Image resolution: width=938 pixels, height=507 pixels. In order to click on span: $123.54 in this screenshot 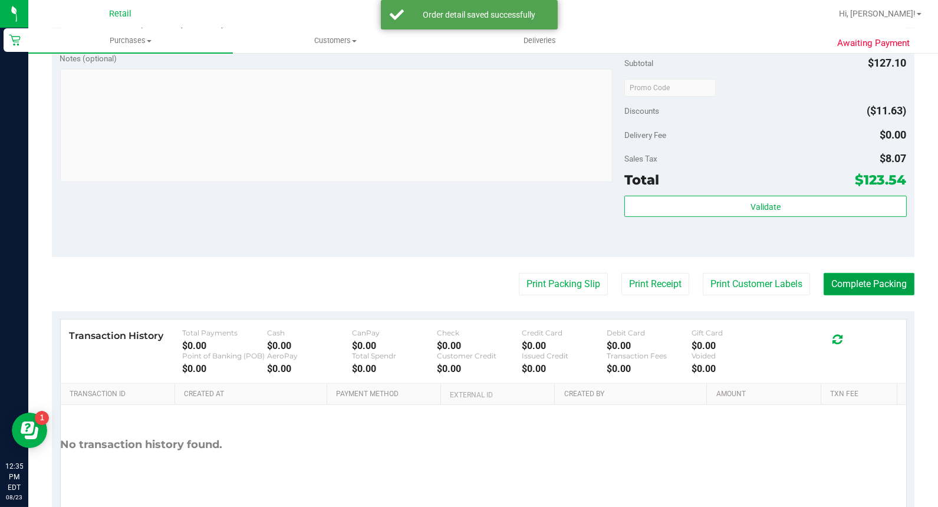, I will do `click(880, 180)`.